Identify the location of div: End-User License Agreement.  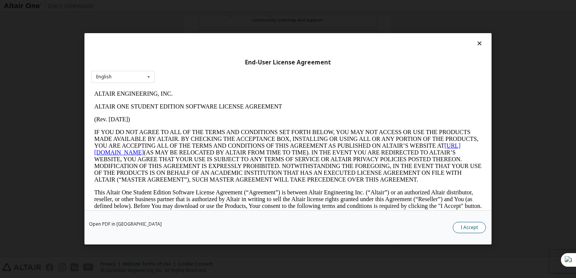
(288, 63).